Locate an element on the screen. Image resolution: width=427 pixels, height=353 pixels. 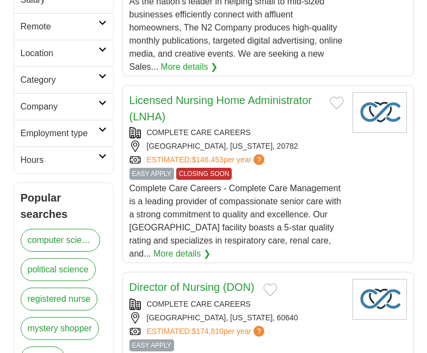
span: CLOSING SOON is located at coordinates (204, 174).